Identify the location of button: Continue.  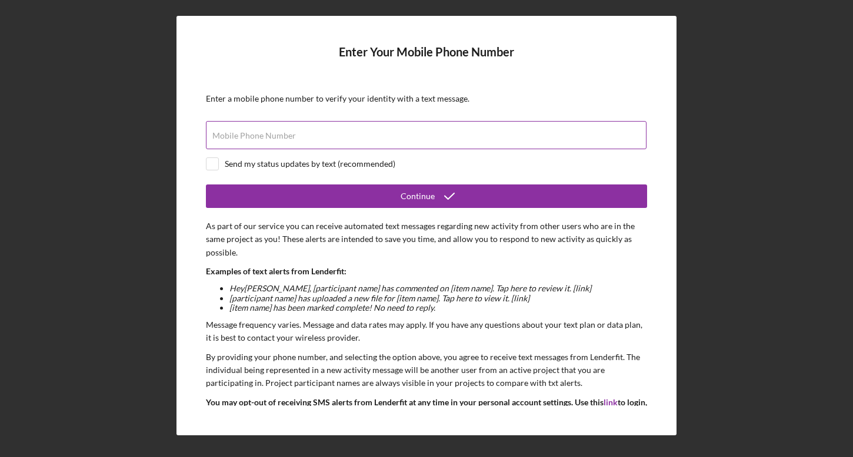
(426, 196).